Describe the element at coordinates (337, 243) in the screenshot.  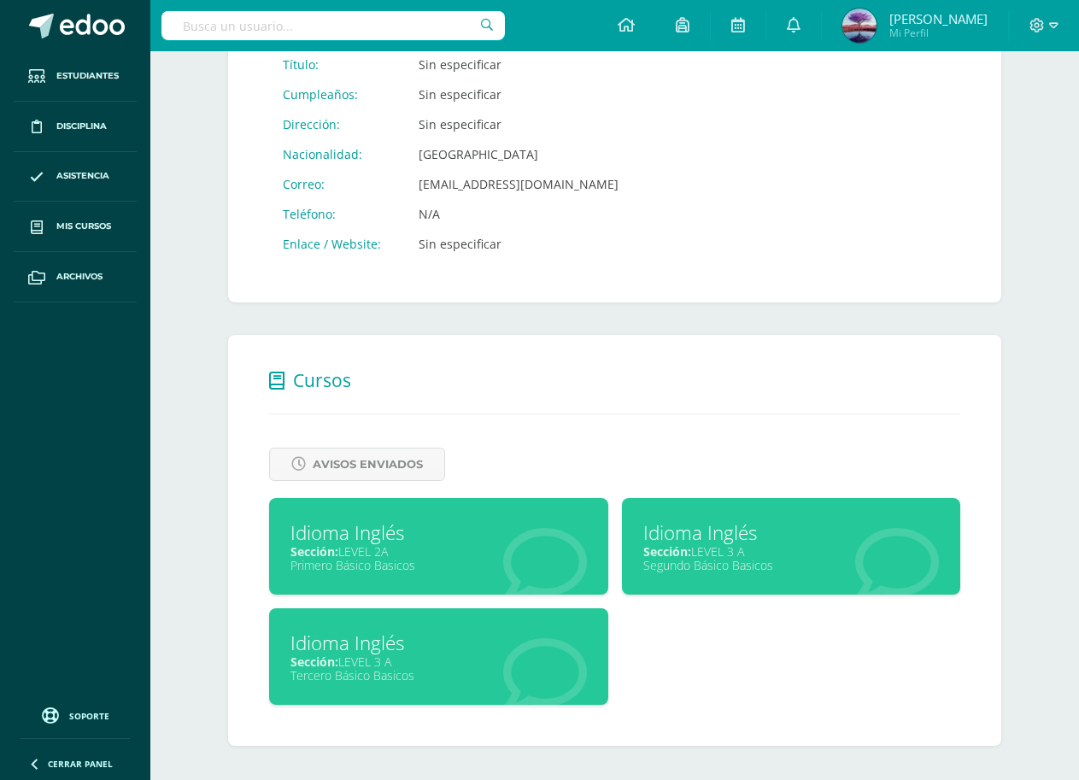
I see `td: Enlace / Website:` at that location.